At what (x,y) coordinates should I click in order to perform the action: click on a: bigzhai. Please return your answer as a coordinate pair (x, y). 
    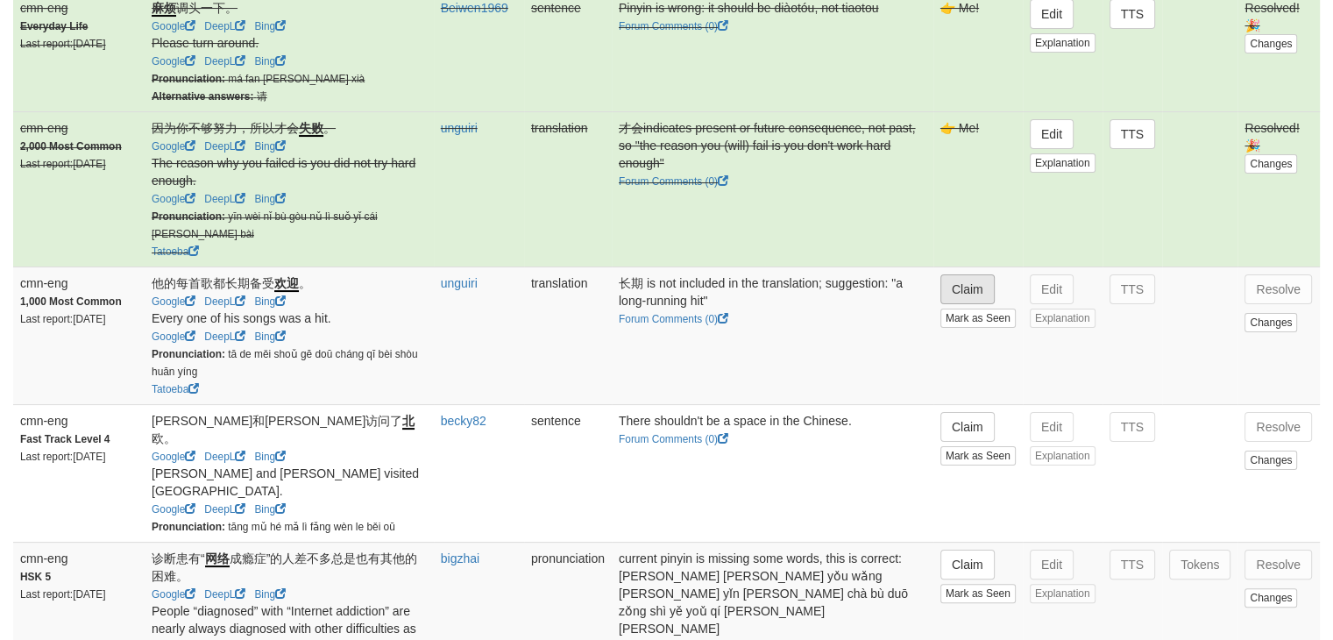
    Looking at the image, I should click on (460, 558).